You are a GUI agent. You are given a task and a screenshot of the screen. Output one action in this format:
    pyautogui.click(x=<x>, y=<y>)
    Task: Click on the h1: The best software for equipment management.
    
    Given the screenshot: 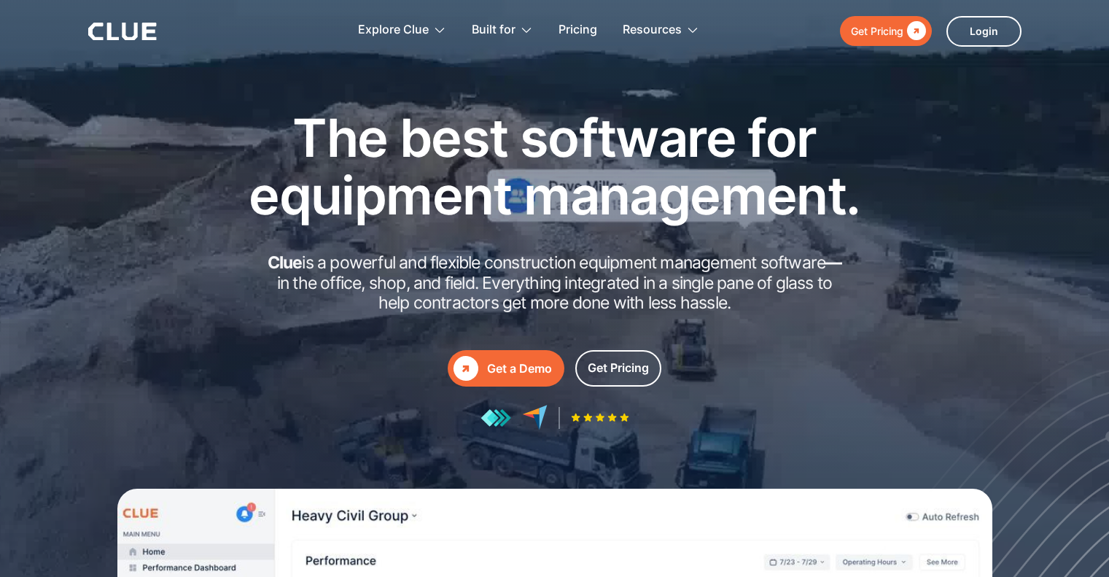 What is the action you would take?
    pyautogui.click(x=555, y=166)
    